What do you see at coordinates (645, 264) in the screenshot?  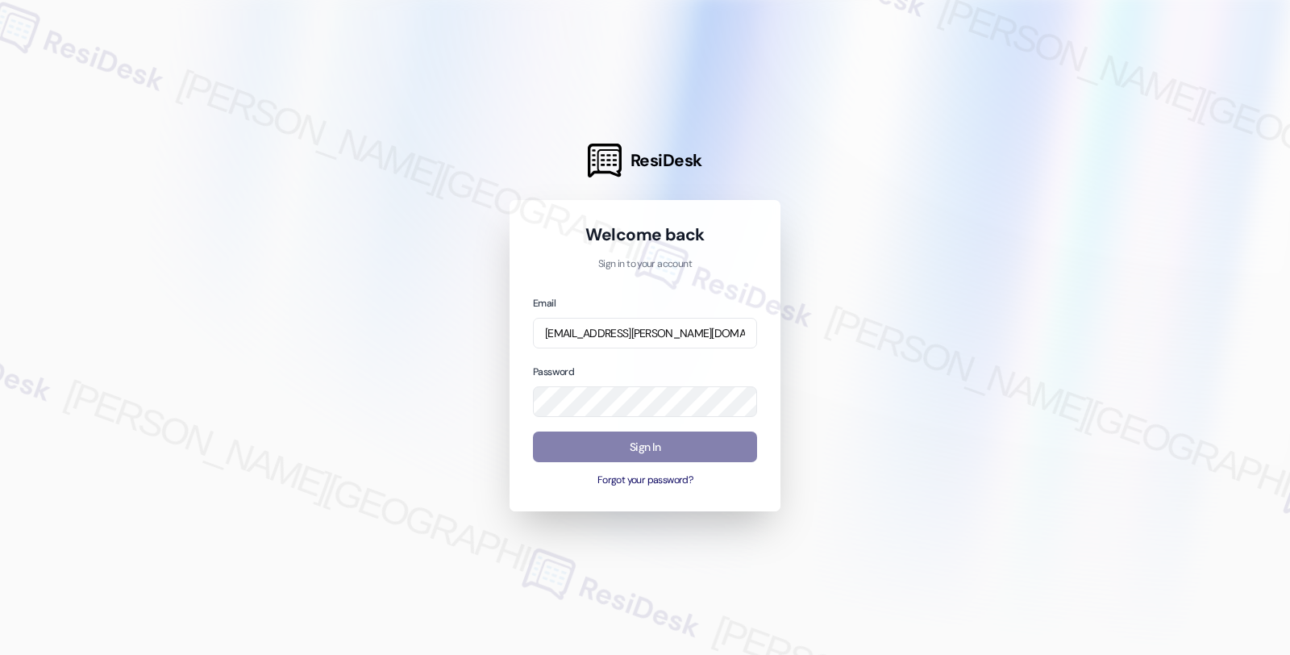 I see `p: Sign in to your account` at bounding box center [645, 264].